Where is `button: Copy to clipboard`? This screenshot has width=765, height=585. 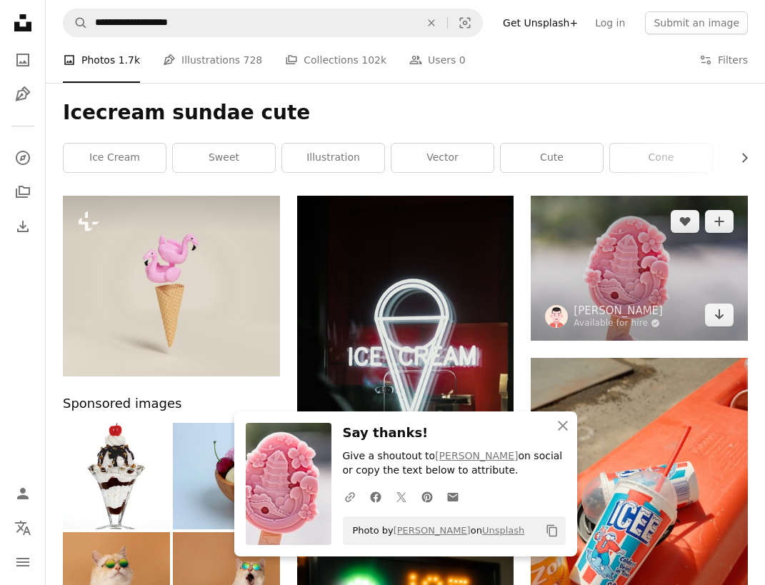 button: Copy to clipboard is located at coordinates (552, 531).